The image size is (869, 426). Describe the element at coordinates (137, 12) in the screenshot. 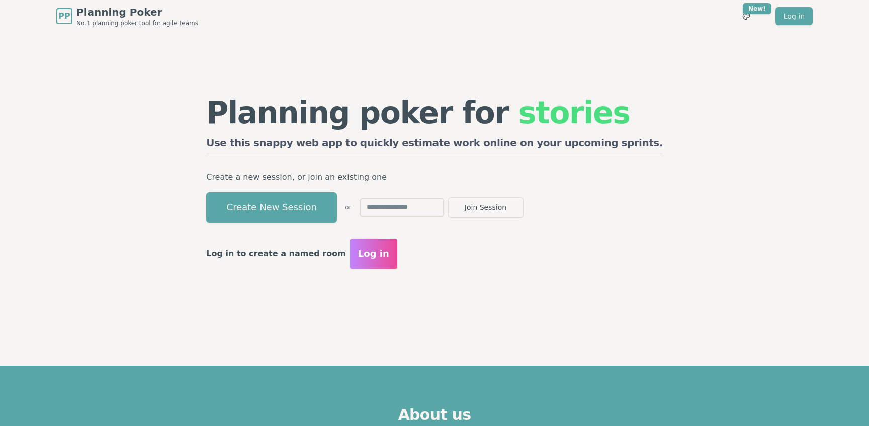

I see `span: Planning Poker` at that location.